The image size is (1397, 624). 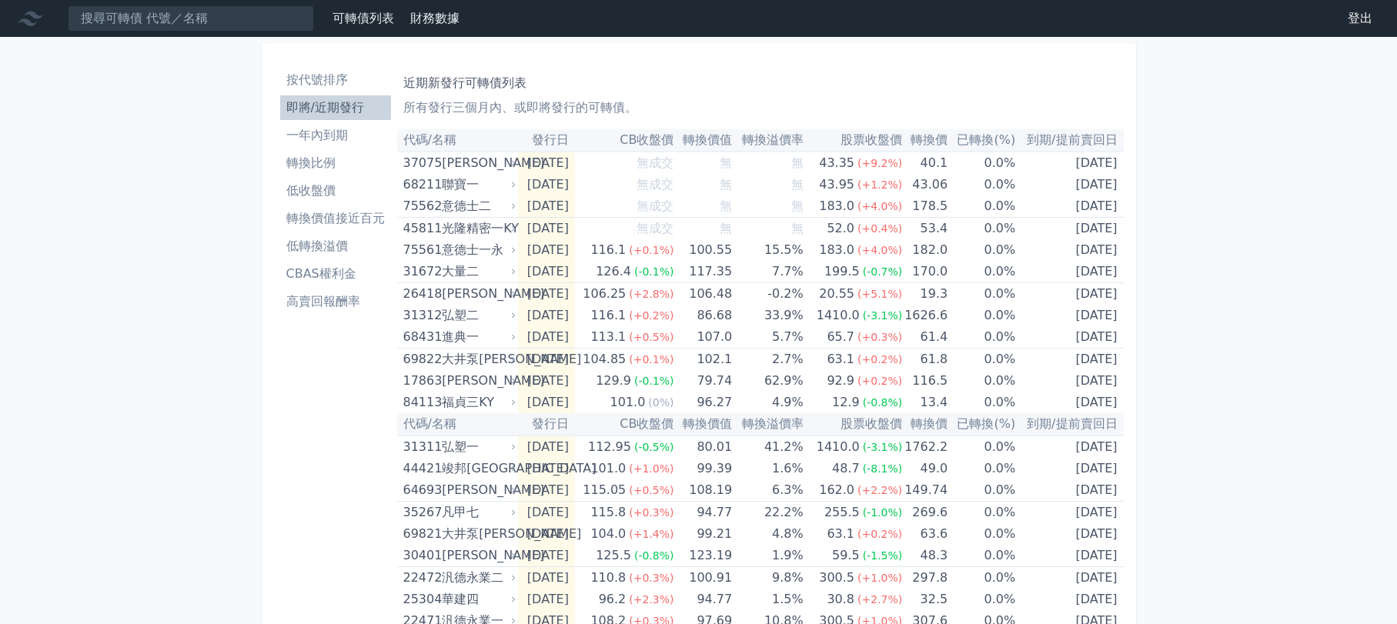 I want to click on td: 182.0, so click(x=924, y=250).